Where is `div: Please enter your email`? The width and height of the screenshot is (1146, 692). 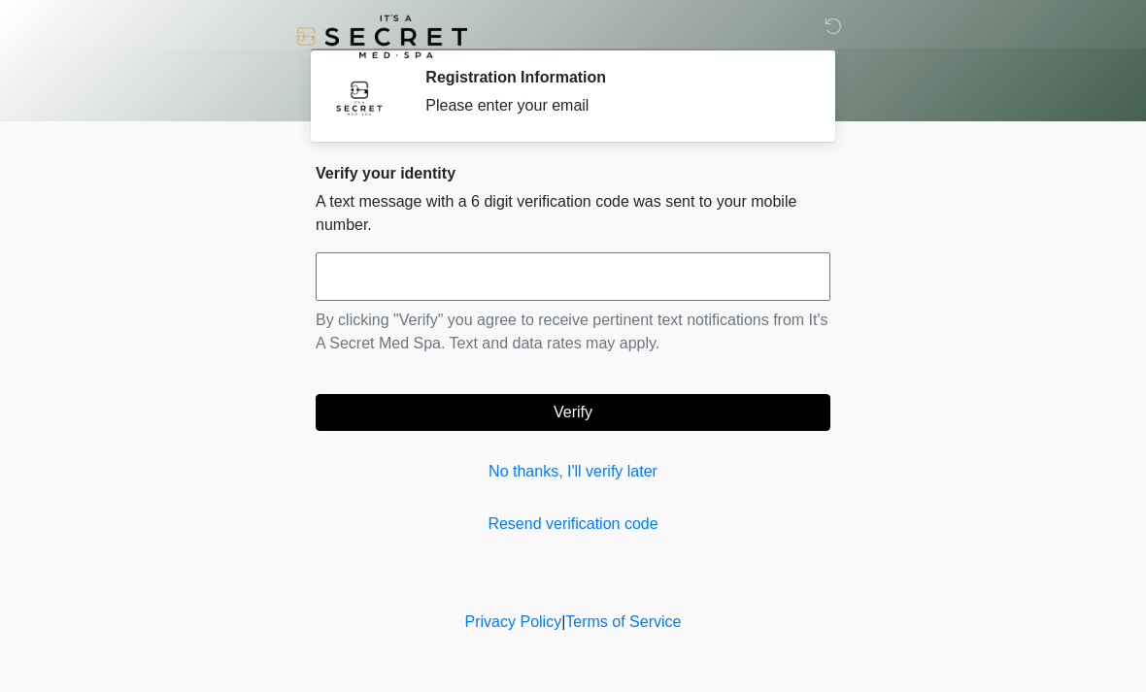 div: Please enter your email is located at coordinates (613, 106).